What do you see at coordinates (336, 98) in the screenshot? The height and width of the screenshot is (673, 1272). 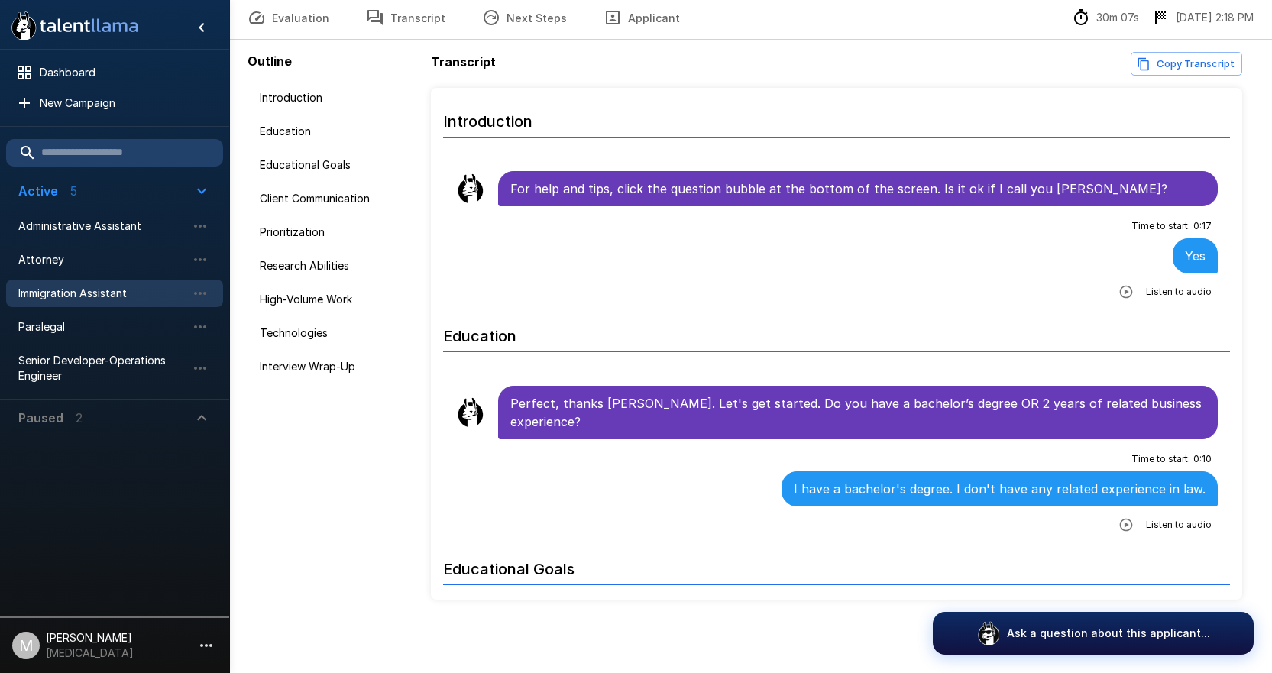 I see `div: Introduction` at bounding box center [336, 98].